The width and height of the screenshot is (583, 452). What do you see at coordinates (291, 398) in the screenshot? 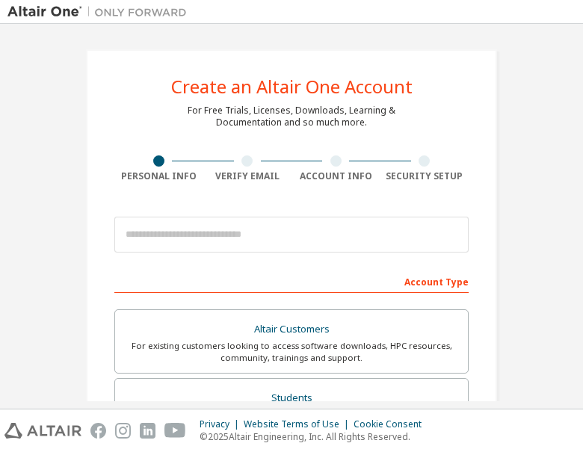
I see `div: Students` at bounding box center [291, 398].